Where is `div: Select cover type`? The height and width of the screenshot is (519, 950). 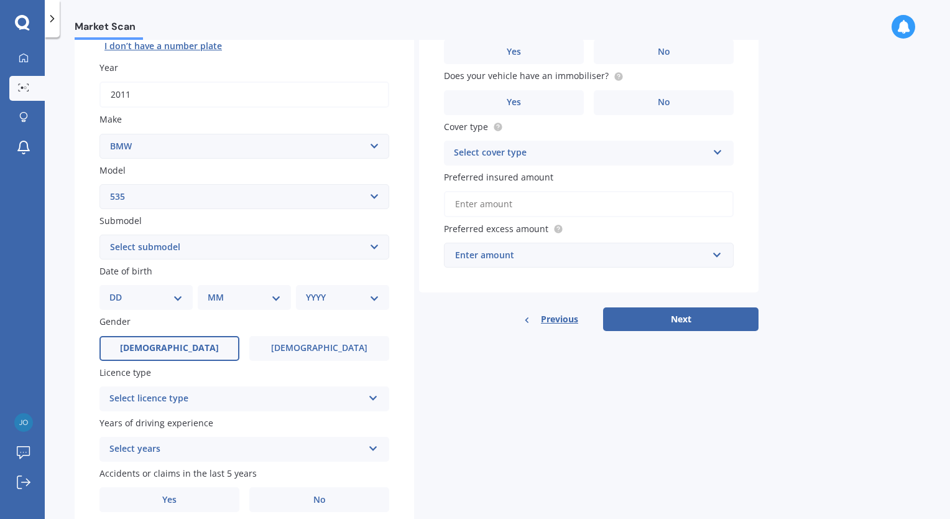
div: Select cover type is located at coordinates (581, 153).